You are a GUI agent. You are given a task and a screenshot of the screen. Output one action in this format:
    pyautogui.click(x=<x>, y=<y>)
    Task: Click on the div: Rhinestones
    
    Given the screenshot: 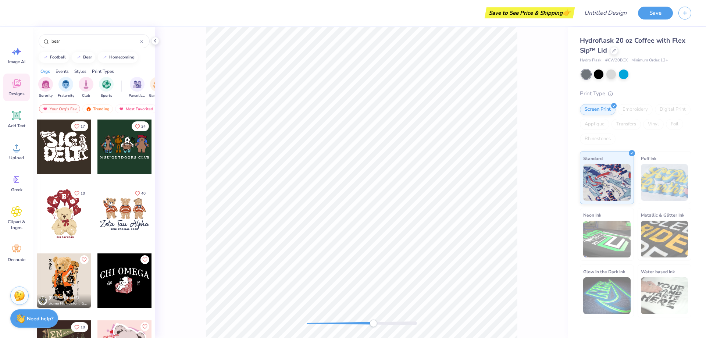 What is the action you would take?
    pyautogui.click(x=597, y=139)
    